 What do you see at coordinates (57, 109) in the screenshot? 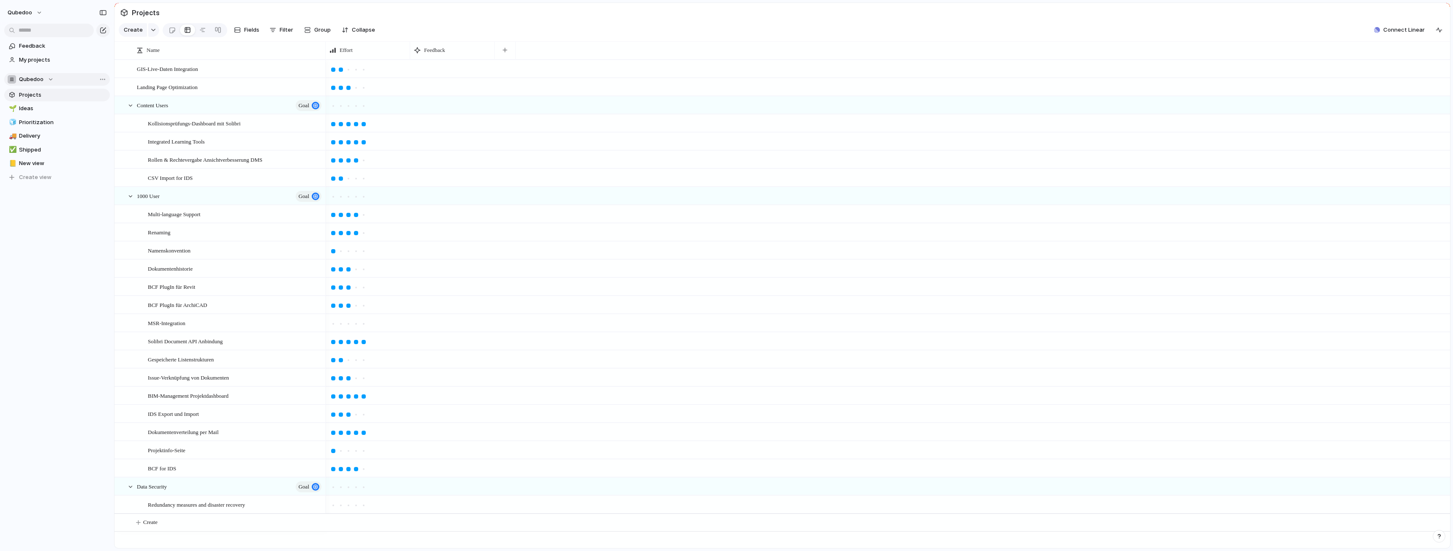
I see `div: 🌱Ideas` at bounding box center [57, 109].